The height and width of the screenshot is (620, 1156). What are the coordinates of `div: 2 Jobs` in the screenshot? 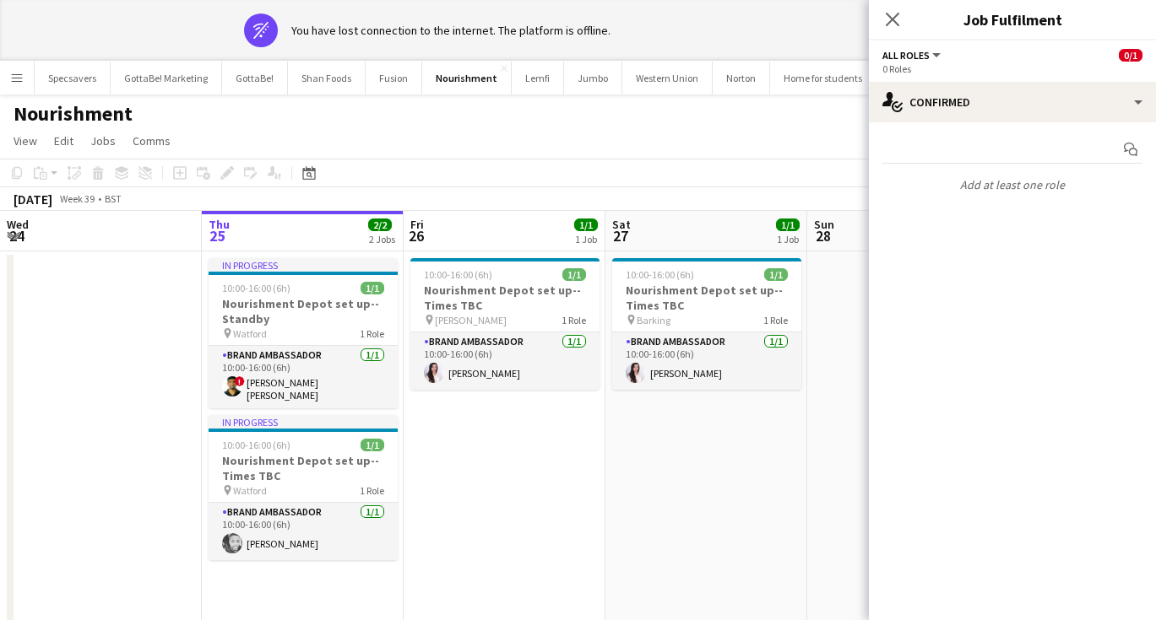 It's located at (382, 239).